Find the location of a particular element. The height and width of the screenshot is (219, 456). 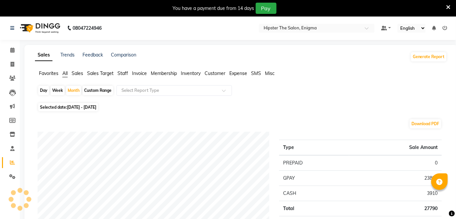

div: Day is located at coordinates (44, 90).